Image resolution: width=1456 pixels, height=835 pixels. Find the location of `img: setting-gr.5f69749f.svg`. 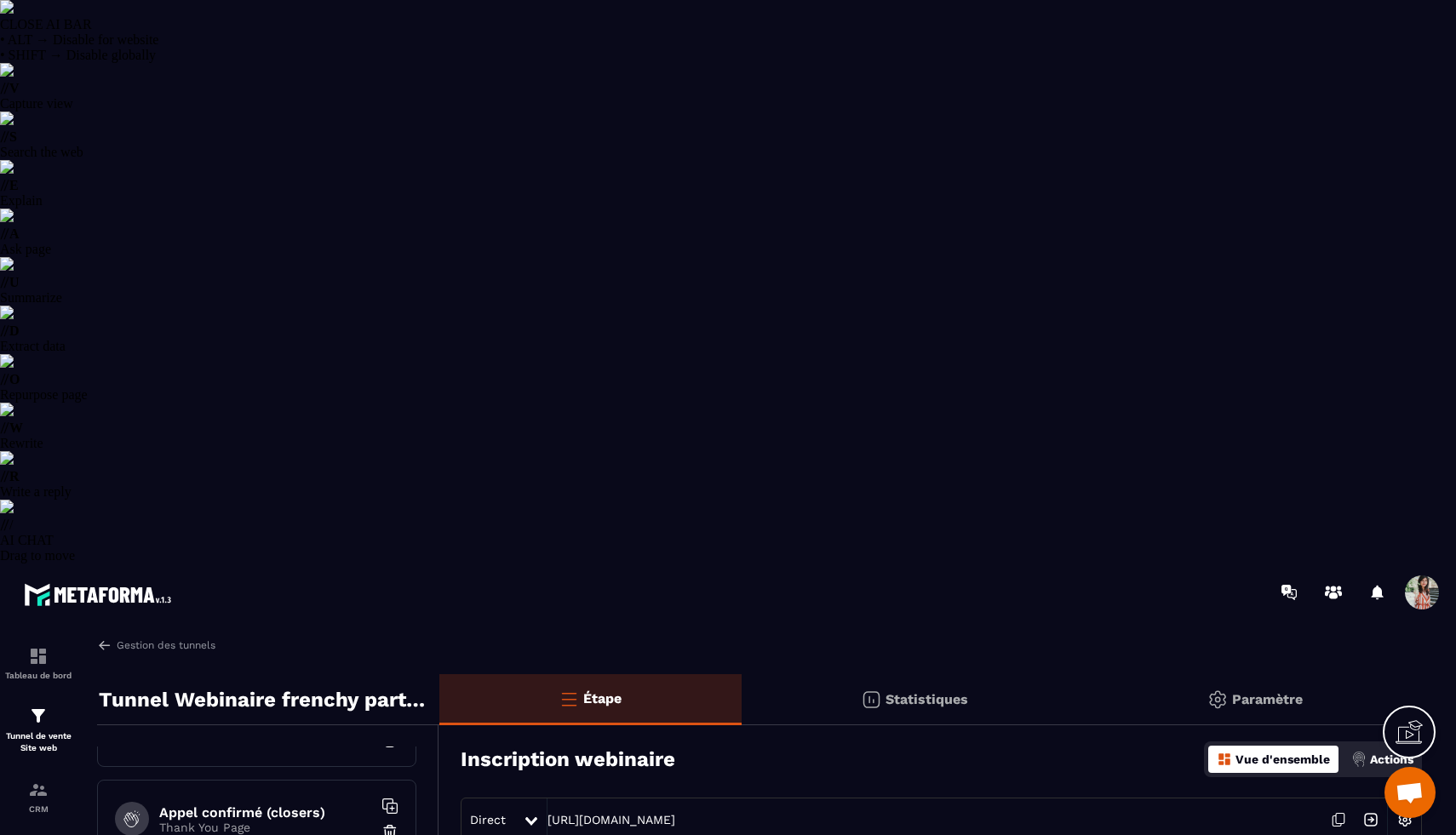

img: setting-gr.5f69749f.svg is located at coordinates (1218, 700).